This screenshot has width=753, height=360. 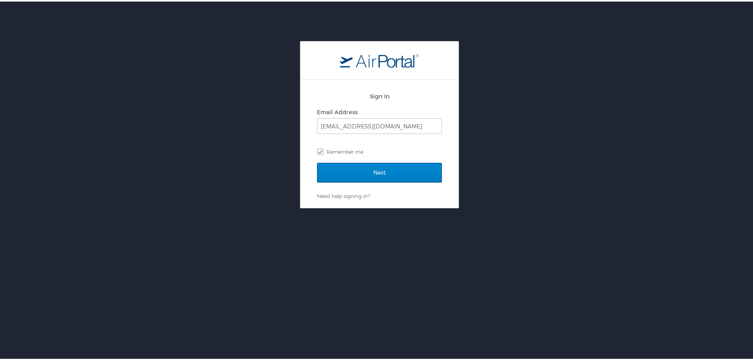 I want to click on a: Need help signing in?, so click(x=343, y=194).